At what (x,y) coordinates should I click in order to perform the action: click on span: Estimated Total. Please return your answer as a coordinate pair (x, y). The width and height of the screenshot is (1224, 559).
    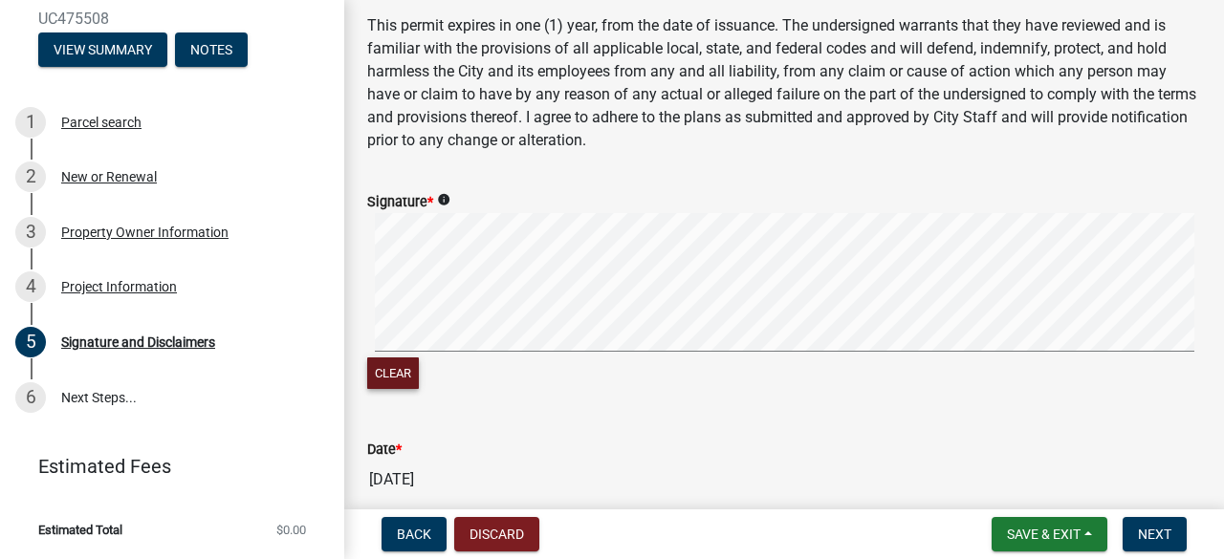
    Looking at the image, I should click on (80, 530).